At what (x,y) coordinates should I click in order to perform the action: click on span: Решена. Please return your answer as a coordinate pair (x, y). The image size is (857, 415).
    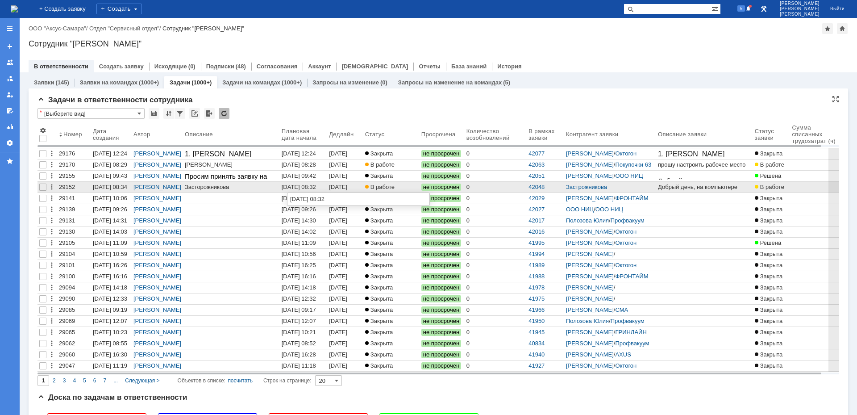
    Looking at the image, I should click on (768, 242).